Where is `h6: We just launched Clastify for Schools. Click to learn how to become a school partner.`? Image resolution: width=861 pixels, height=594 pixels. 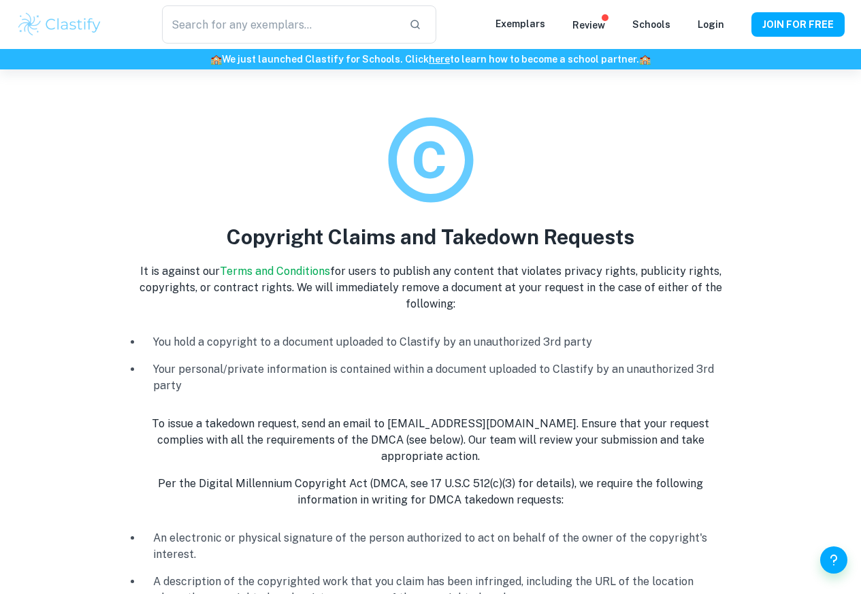
h6: We just launched Clastify for Schools. Click to learn how to become a school partner. is located at coordinates (430, 59).